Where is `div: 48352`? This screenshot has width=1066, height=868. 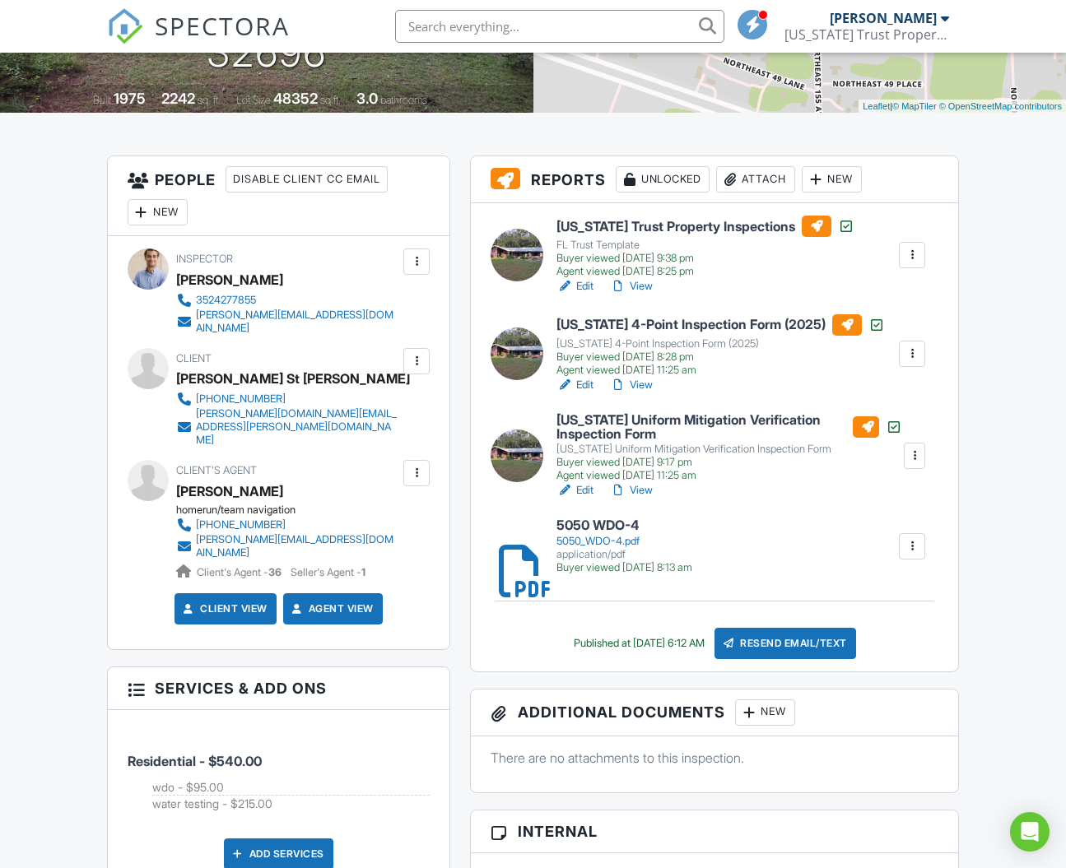 div: 48352 is located at coordinates (295, 98).